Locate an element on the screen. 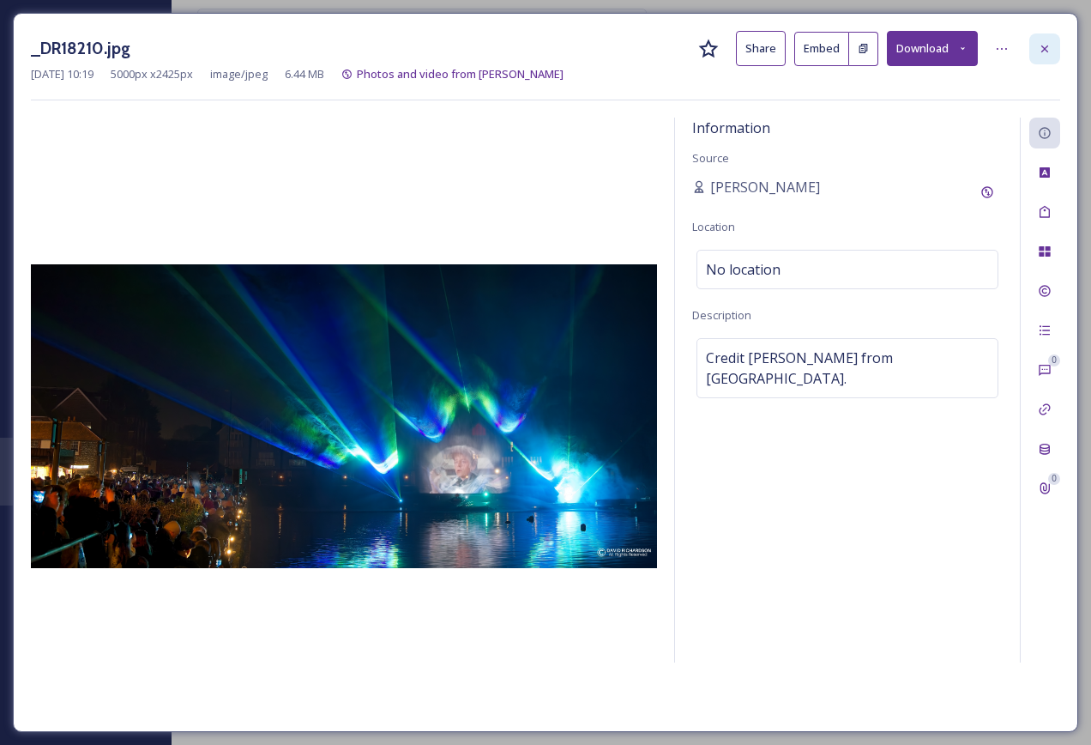  button: Embed is located at coordinates (822, 49).